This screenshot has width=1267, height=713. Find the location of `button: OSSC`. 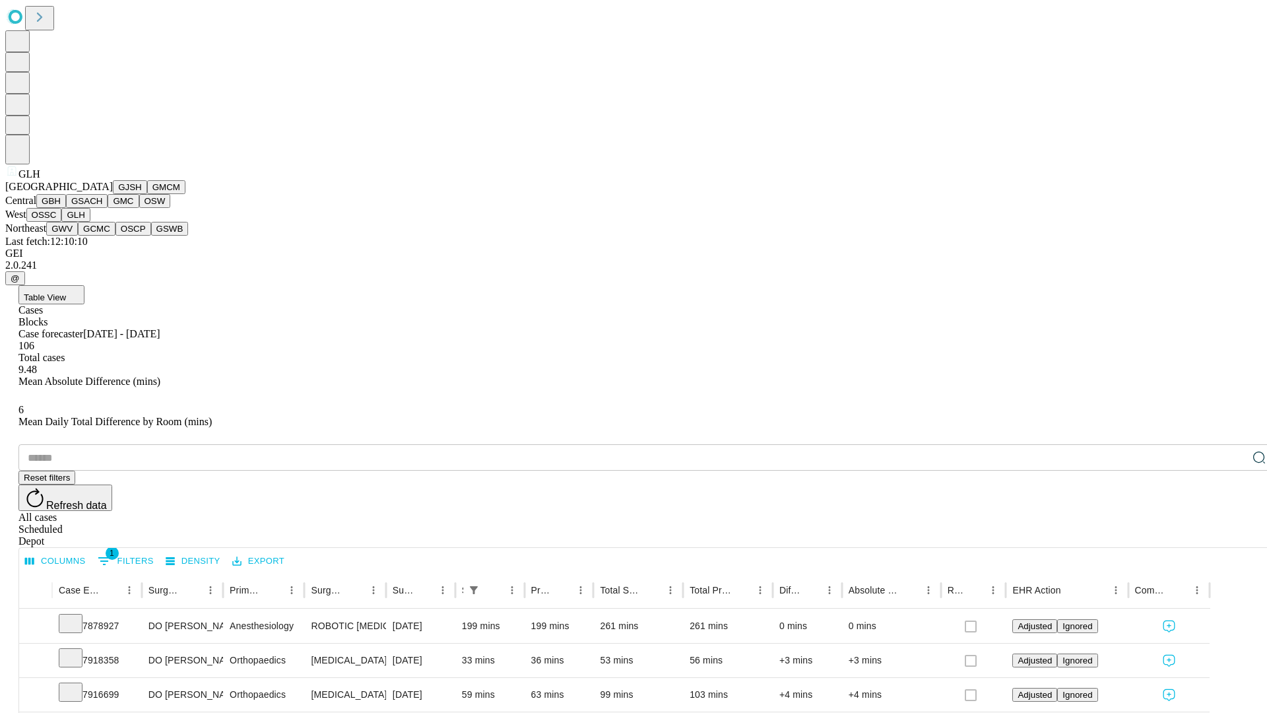

button: OSSC is located at coordinates (44, 215).